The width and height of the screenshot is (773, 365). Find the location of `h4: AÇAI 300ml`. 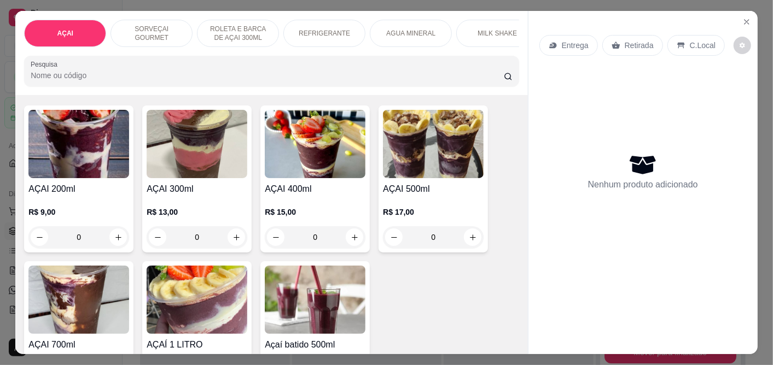

h4: AÇAI 300ml is located at coordinates (197, 189).